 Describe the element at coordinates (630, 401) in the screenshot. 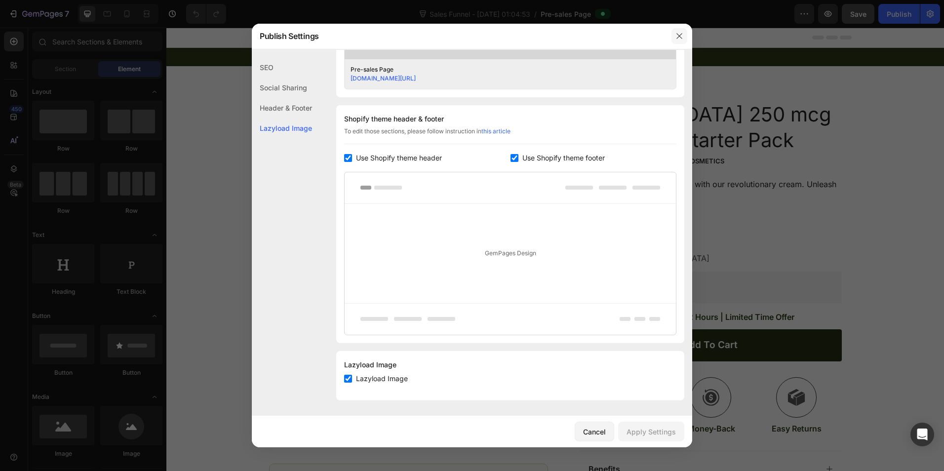

I see `p: Easy Returns` at that location.